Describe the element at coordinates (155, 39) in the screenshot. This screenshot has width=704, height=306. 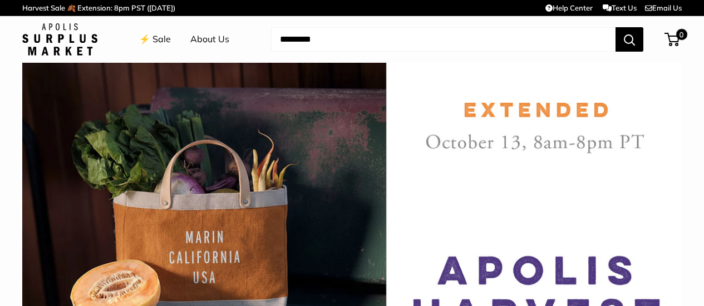
I see `a: ⚡️ Sale` at that location.